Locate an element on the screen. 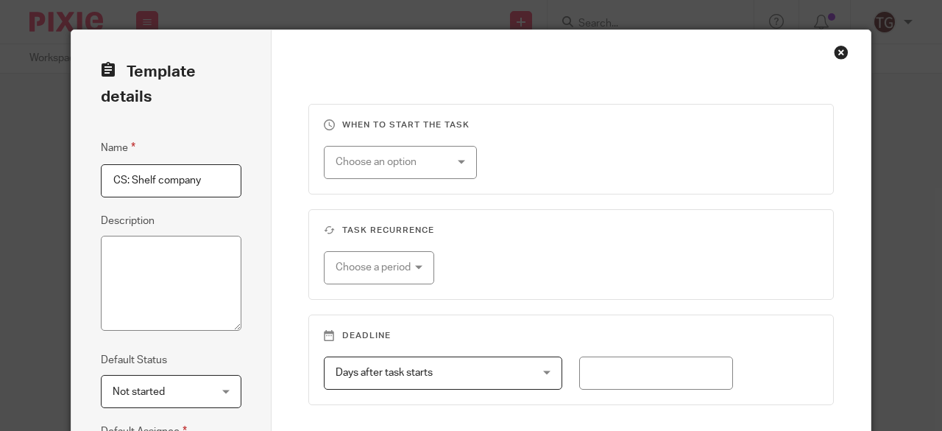  div: Choose a period is located at coordinates (375, 267).